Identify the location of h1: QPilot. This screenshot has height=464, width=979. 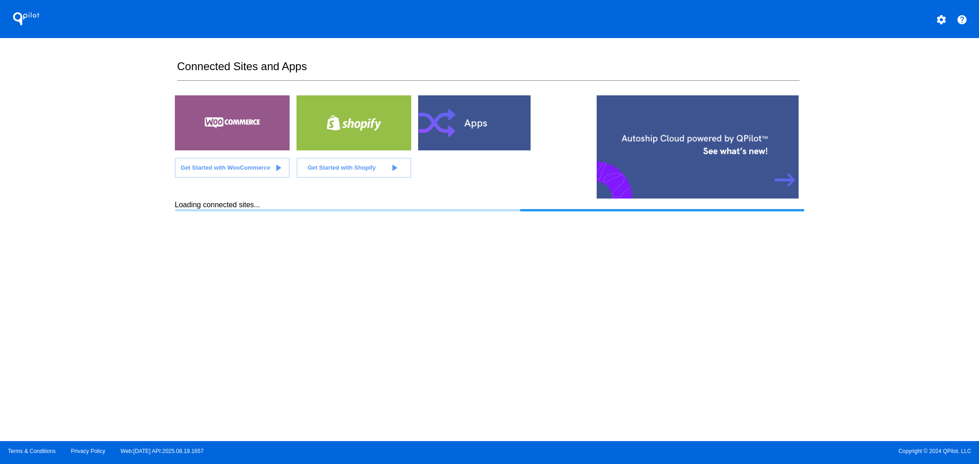
(26, 19).